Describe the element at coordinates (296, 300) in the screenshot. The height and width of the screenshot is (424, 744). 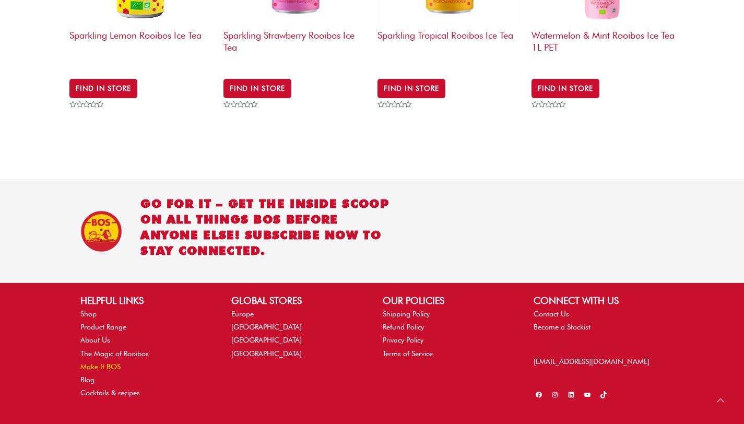
I see `h2: GLOBAL STORES` at that location.